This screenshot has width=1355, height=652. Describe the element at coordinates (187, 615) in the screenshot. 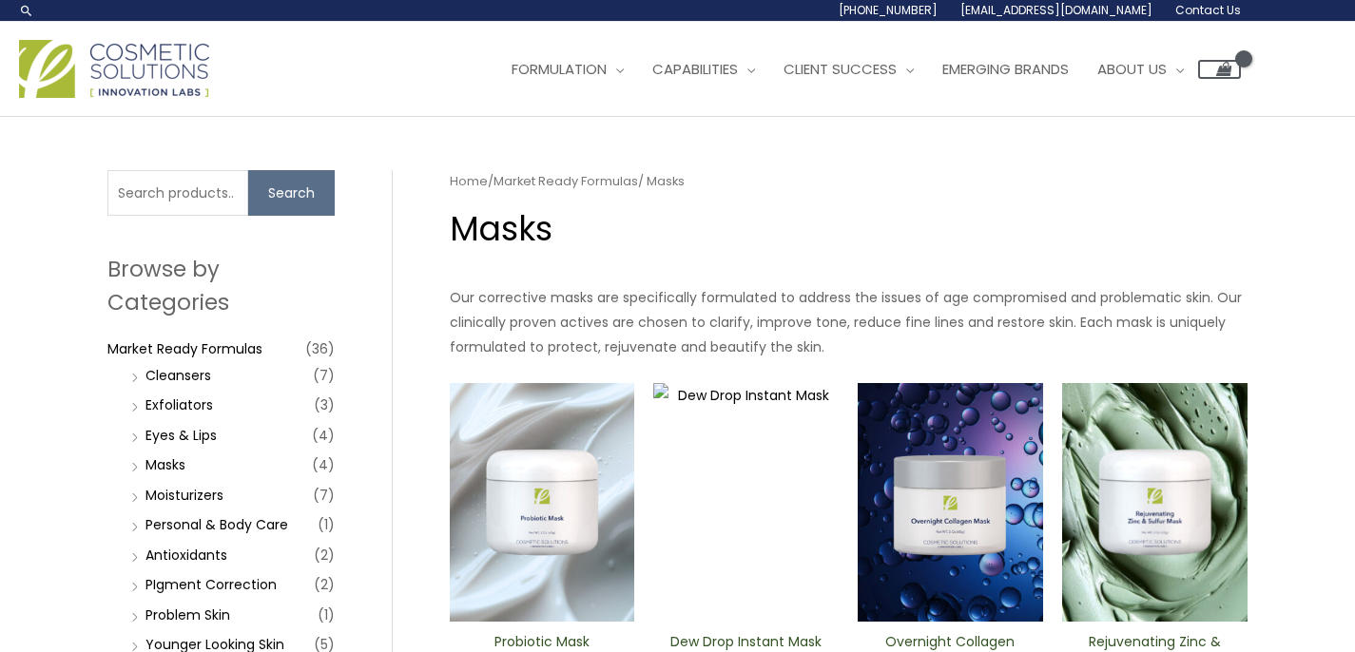

I see `a: Problem Skin` at that location.